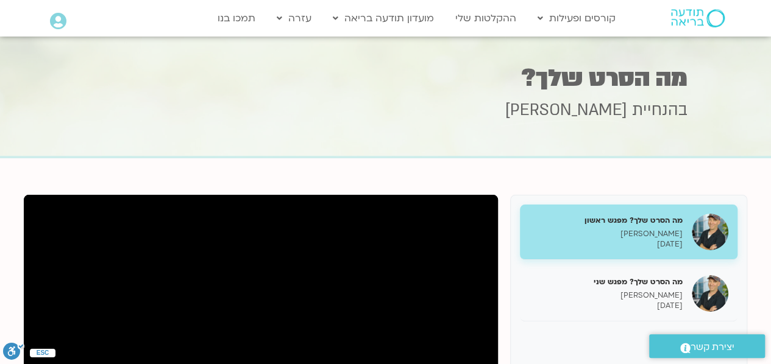 The width and height of the screenshot is (771, 364). Describe the element at coordinates (606, 221) in the screenshot. I see `h5: מה הסרט שלך? מפגש ראשון` at that location.